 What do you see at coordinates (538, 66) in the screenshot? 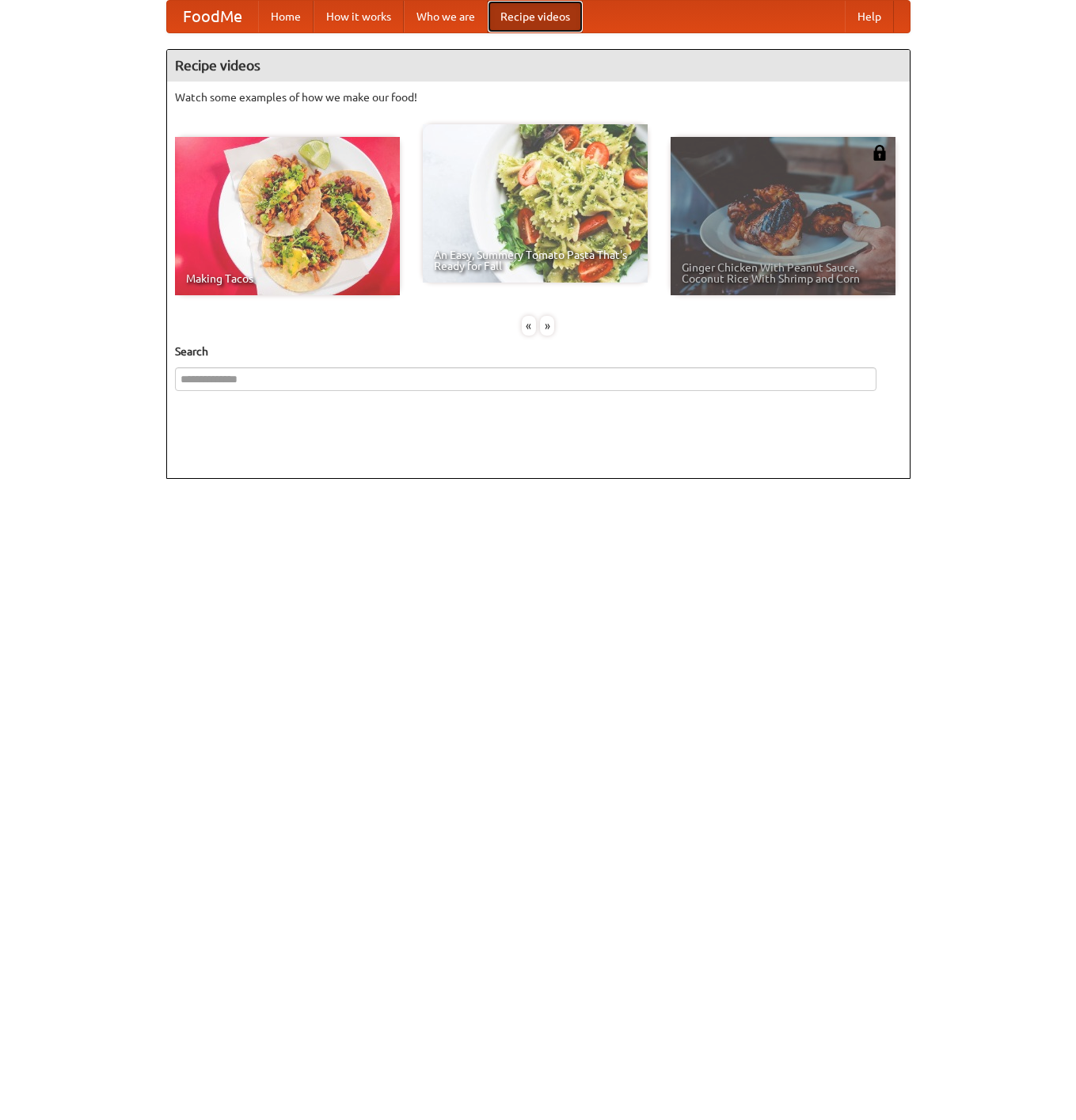
I see `h4: Recipe videos` at bounding box center [538, 66].